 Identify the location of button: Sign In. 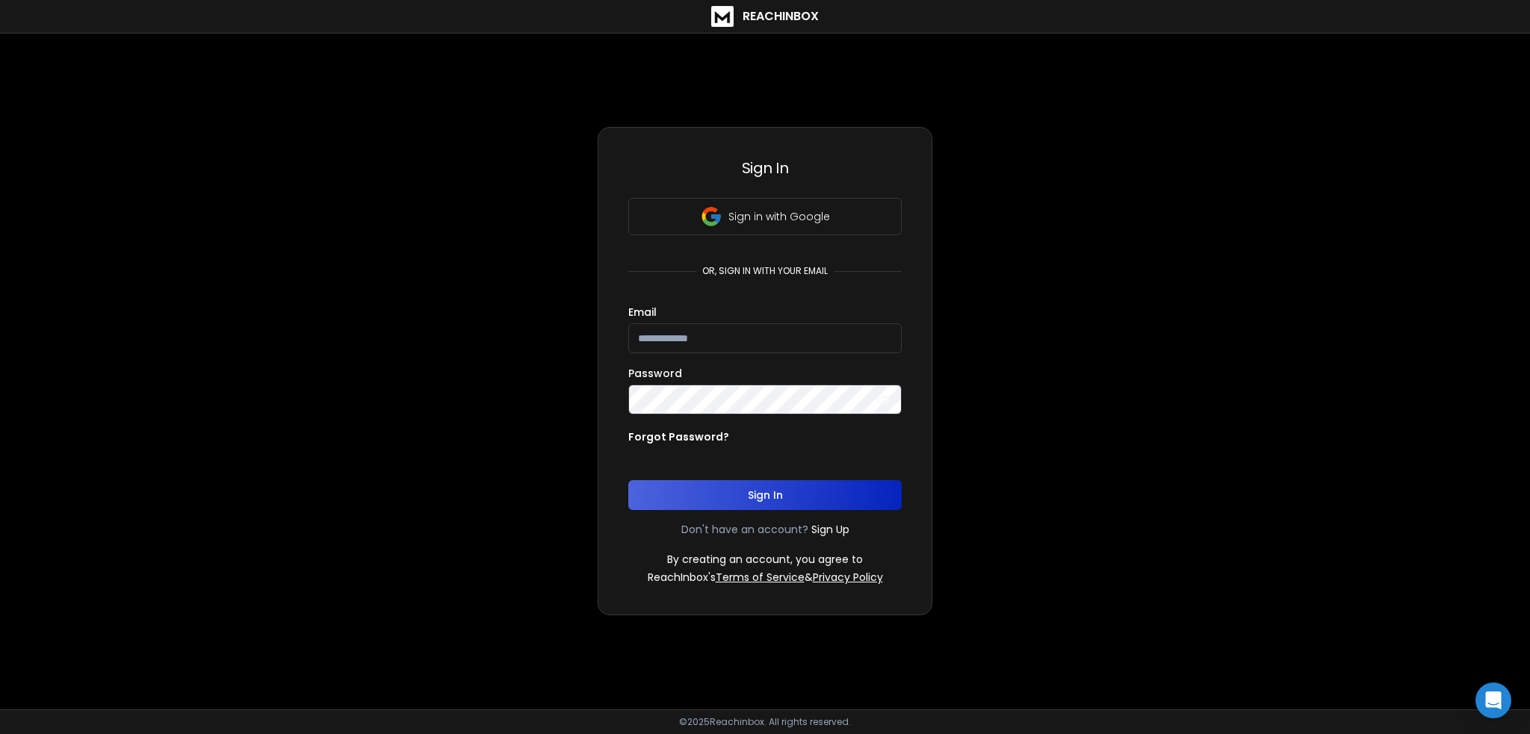
(765, 495).